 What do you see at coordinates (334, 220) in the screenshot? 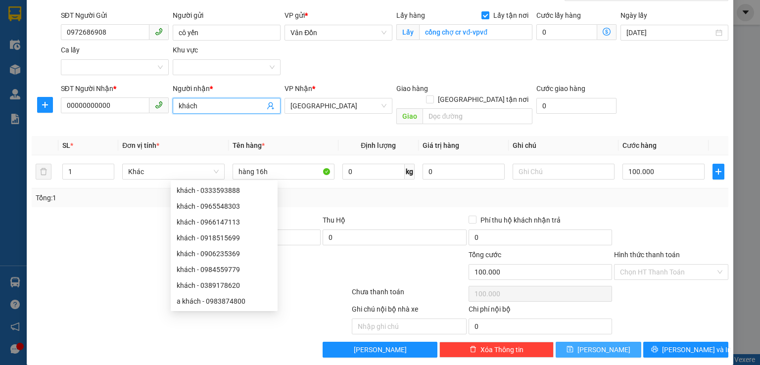
I see `span: Thu Hộ` at bounding box center [334, 220].